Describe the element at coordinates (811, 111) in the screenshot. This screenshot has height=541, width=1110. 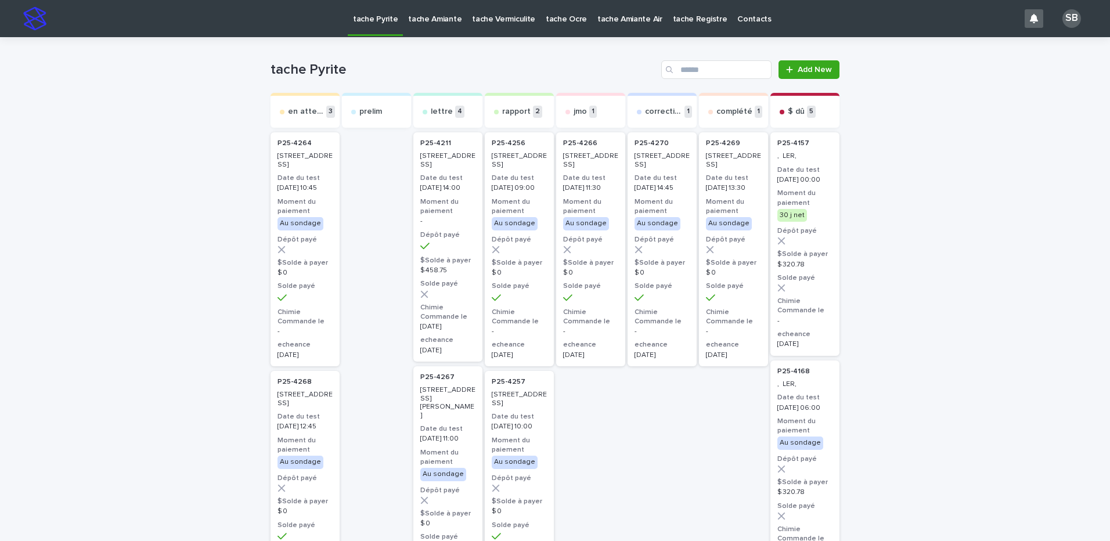
I see `p: 5` at that location.